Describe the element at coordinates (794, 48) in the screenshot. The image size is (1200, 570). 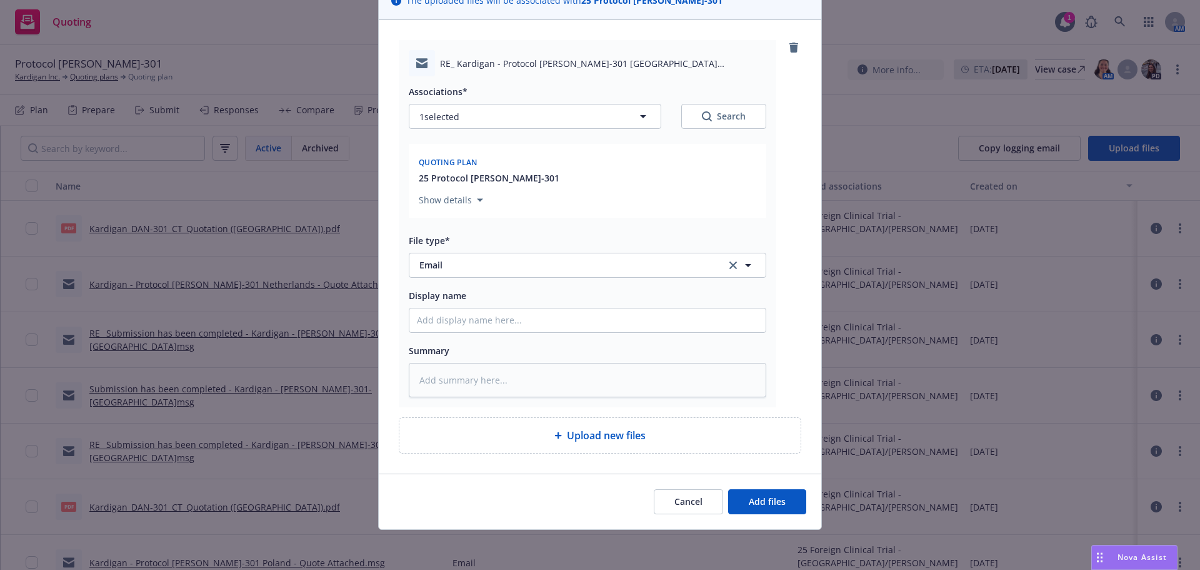
I see `a: remove` at that location.